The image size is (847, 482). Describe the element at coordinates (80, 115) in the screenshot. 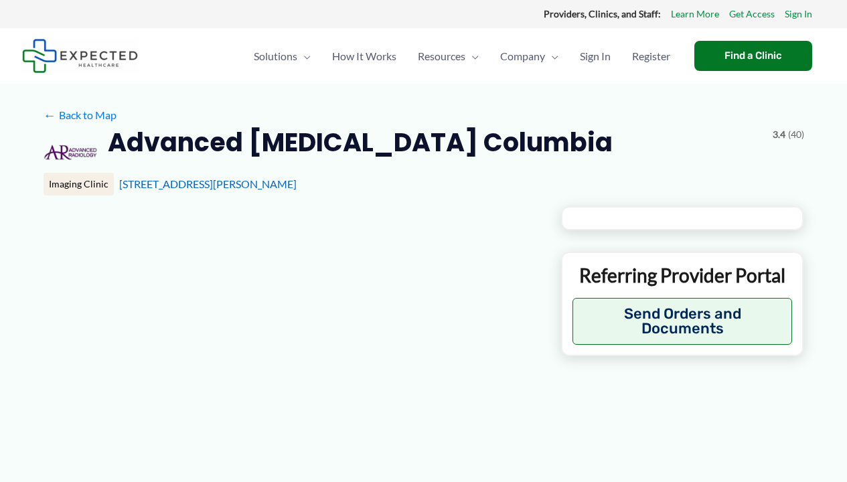

I see `a: ←Back to Map` at that location.